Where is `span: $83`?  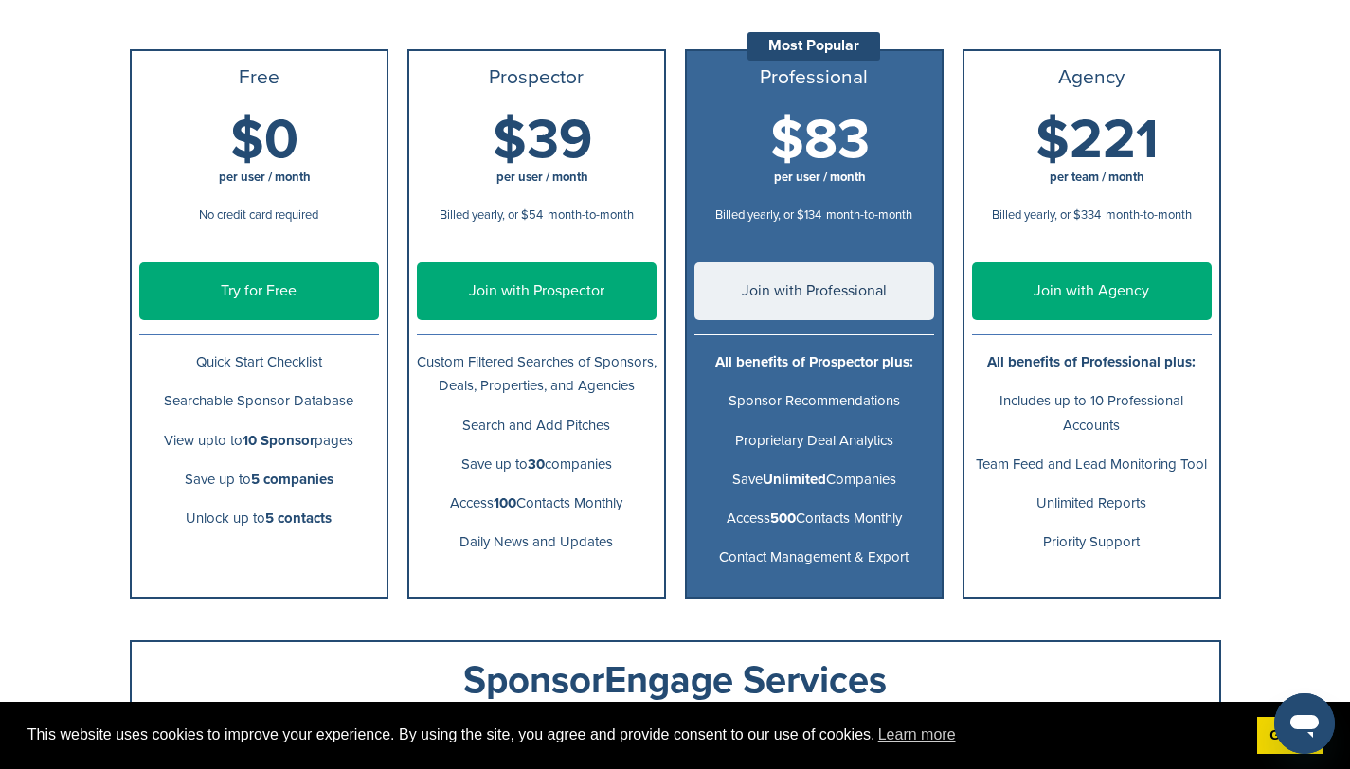 span: $83 is located at coordinates (819, 140).